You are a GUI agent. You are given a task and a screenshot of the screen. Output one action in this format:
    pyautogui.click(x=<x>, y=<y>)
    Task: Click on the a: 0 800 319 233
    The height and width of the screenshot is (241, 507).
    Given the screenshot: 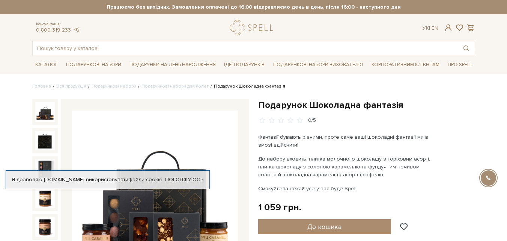 What is the action you would take?
    pyautogui.click(x=53, y=30)
    